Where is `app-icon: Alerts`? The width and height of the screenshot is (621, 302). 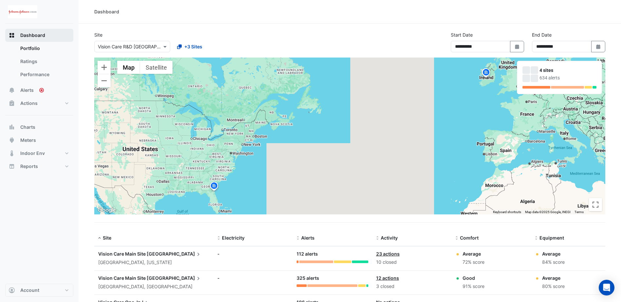
app-icon: Alerts is located at coordinates (12, 90).